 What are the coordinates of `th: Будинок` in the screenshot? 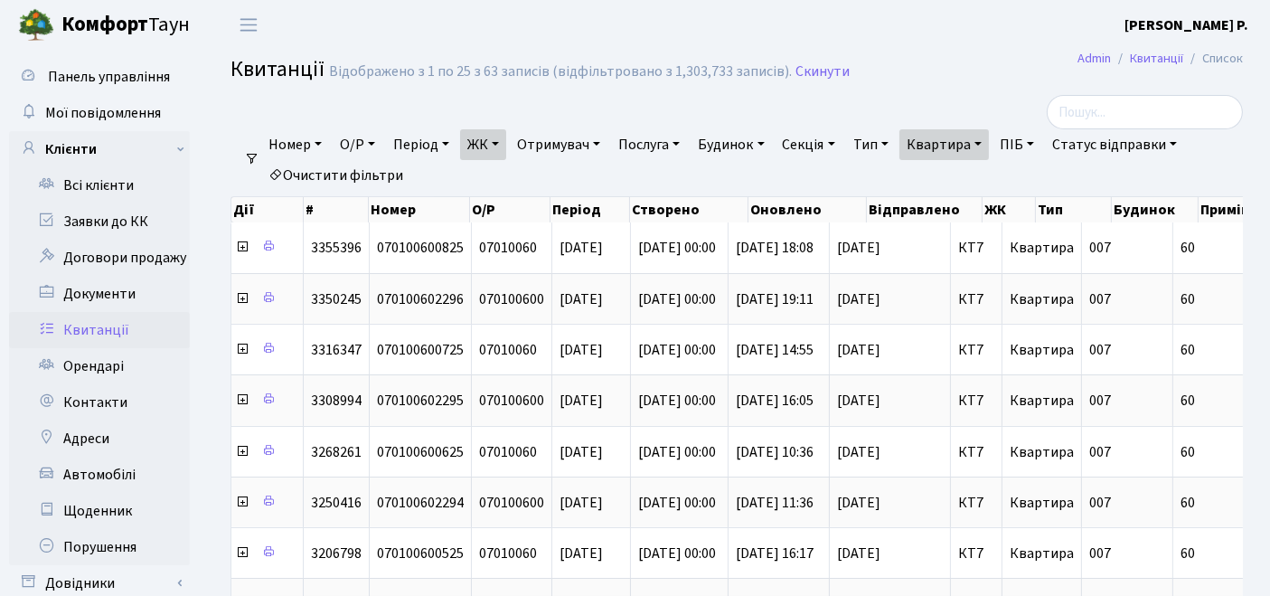 It's located at (1155, 210).